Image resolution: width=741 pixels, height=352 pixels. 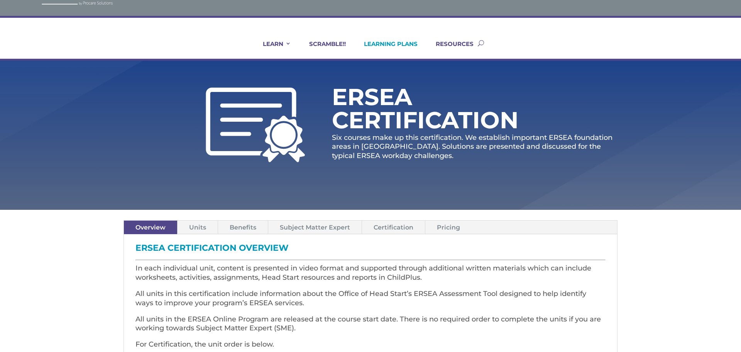 What do you see at coordinates (450, 49) in the screenshot?
I see `a: RESOURCES` at bounding box center [450, 49].